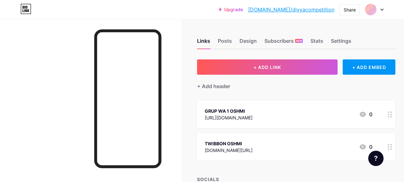 This screenshot has width=404, height=182. What do you see at coordinates (225, 43) in the screenshot?
I see `div: Posts` at bounding box center [225, 43].